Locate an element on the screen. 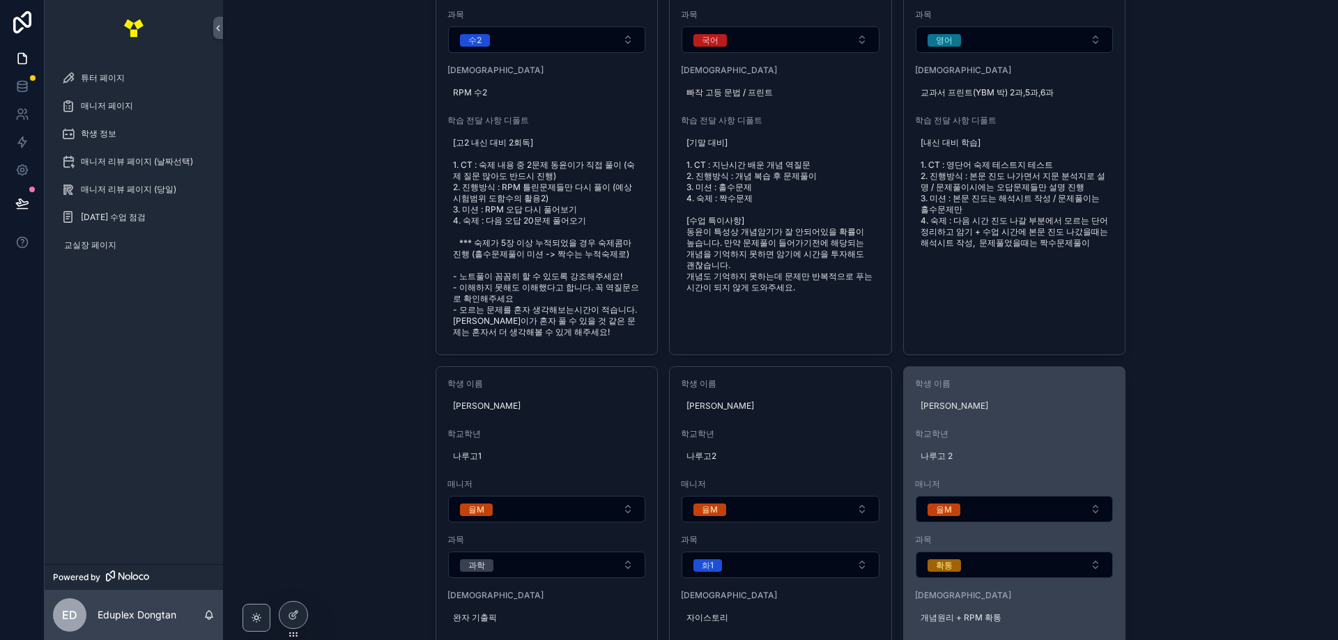 The width and height of the screenshot is (1338, 640). span: 나루고2 is located at coordinates (780, 456).